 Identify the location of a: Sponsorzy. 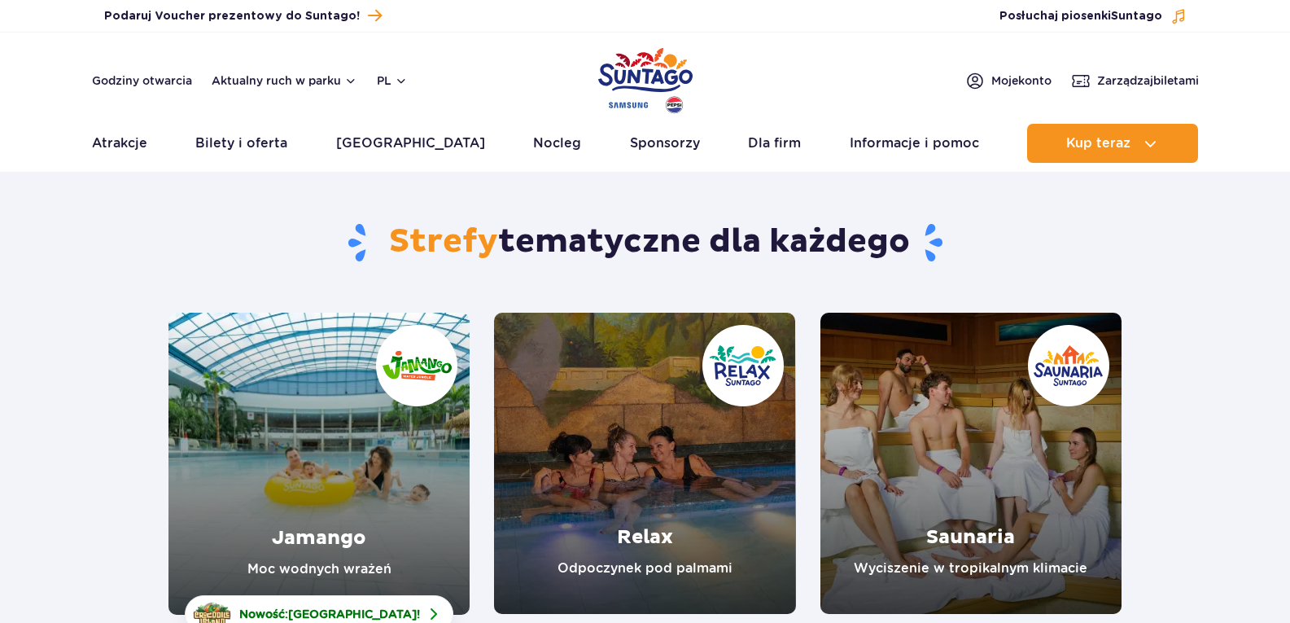
(665, 143).